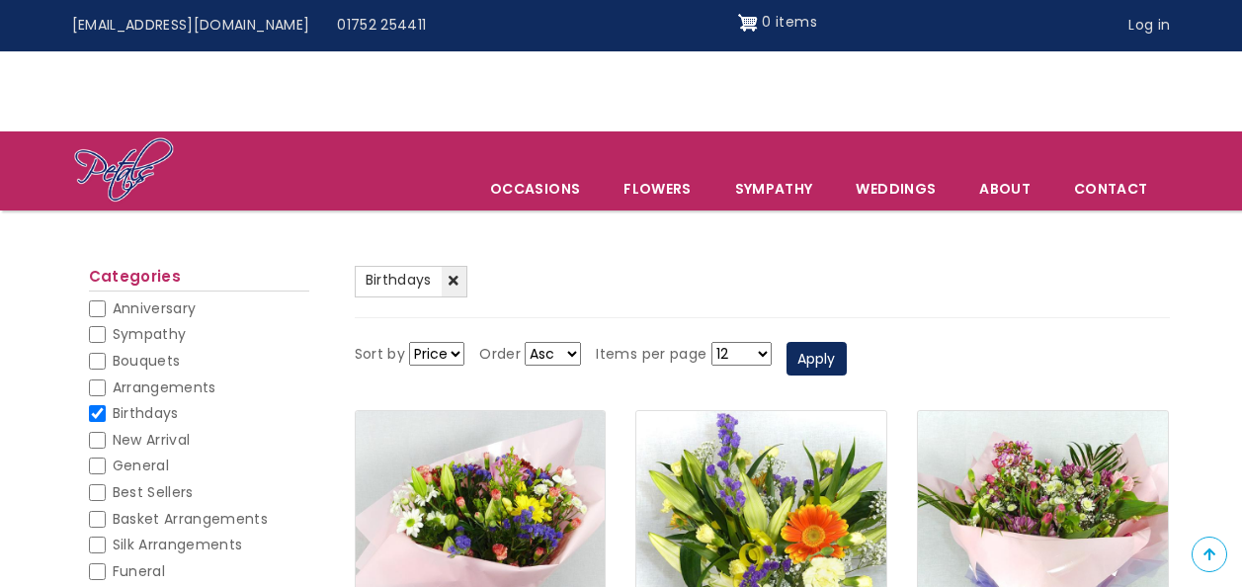 The image size is (1242, 587). Describe the element at coordinates (411, 282) in the screenshot. I see `a: Birthdays` at that location.